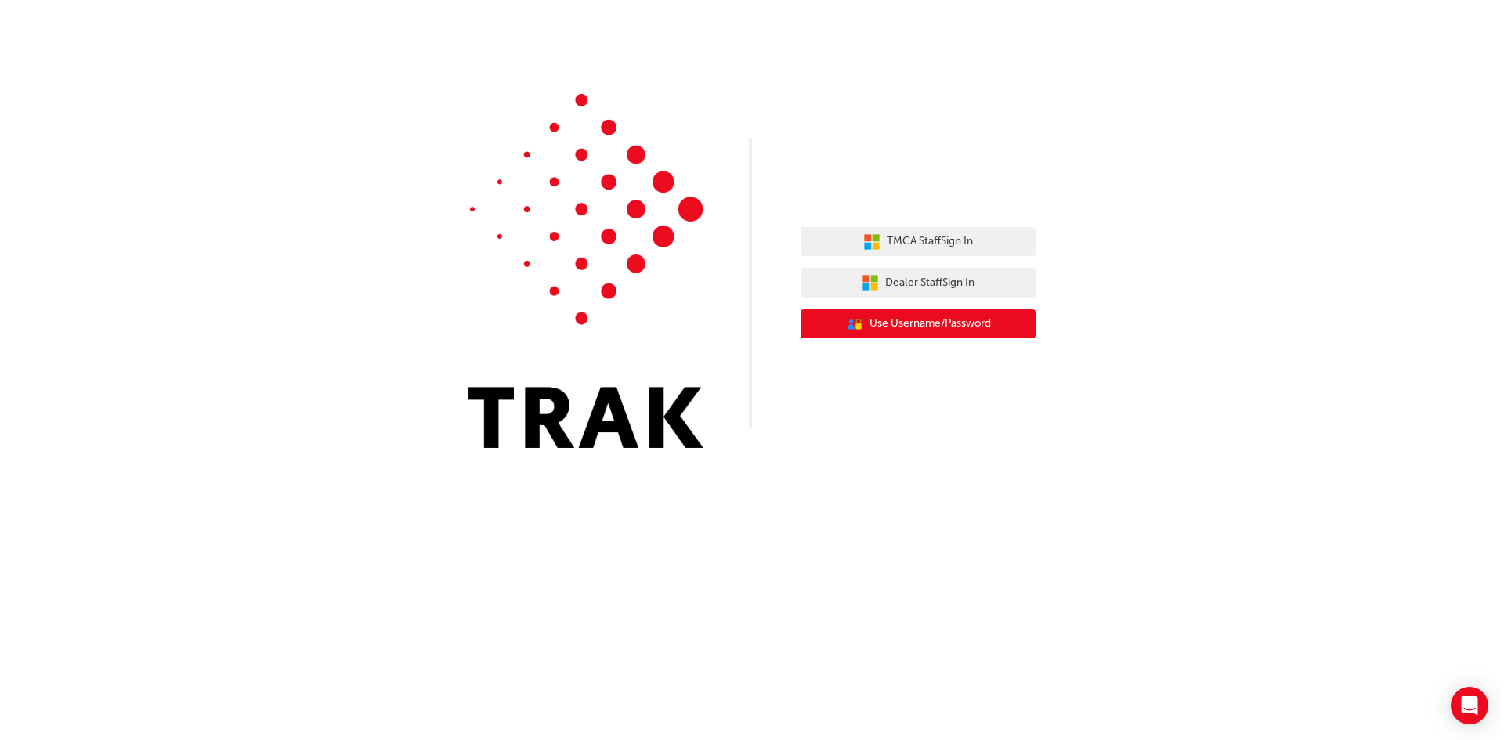 The width and height of the screenshot is (1504, 740). I want to click on div: Open Intercom Messenger, so click(1469, 706).